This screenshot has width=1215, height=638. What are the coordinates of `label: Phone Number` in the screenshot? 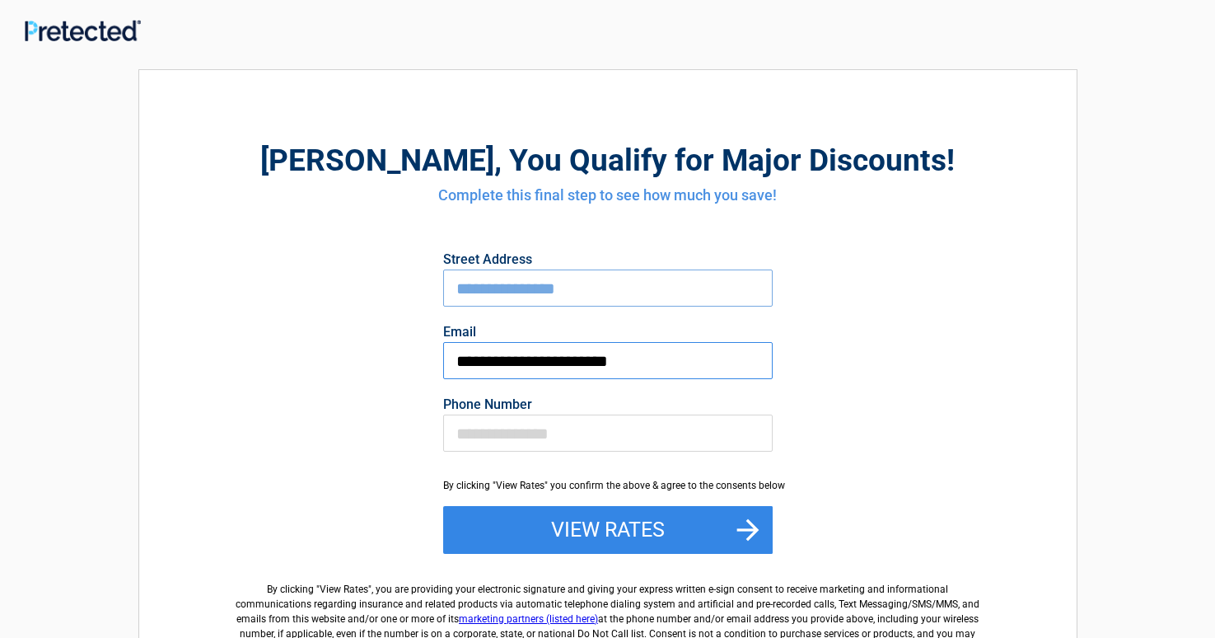 It's located at (608, 405).